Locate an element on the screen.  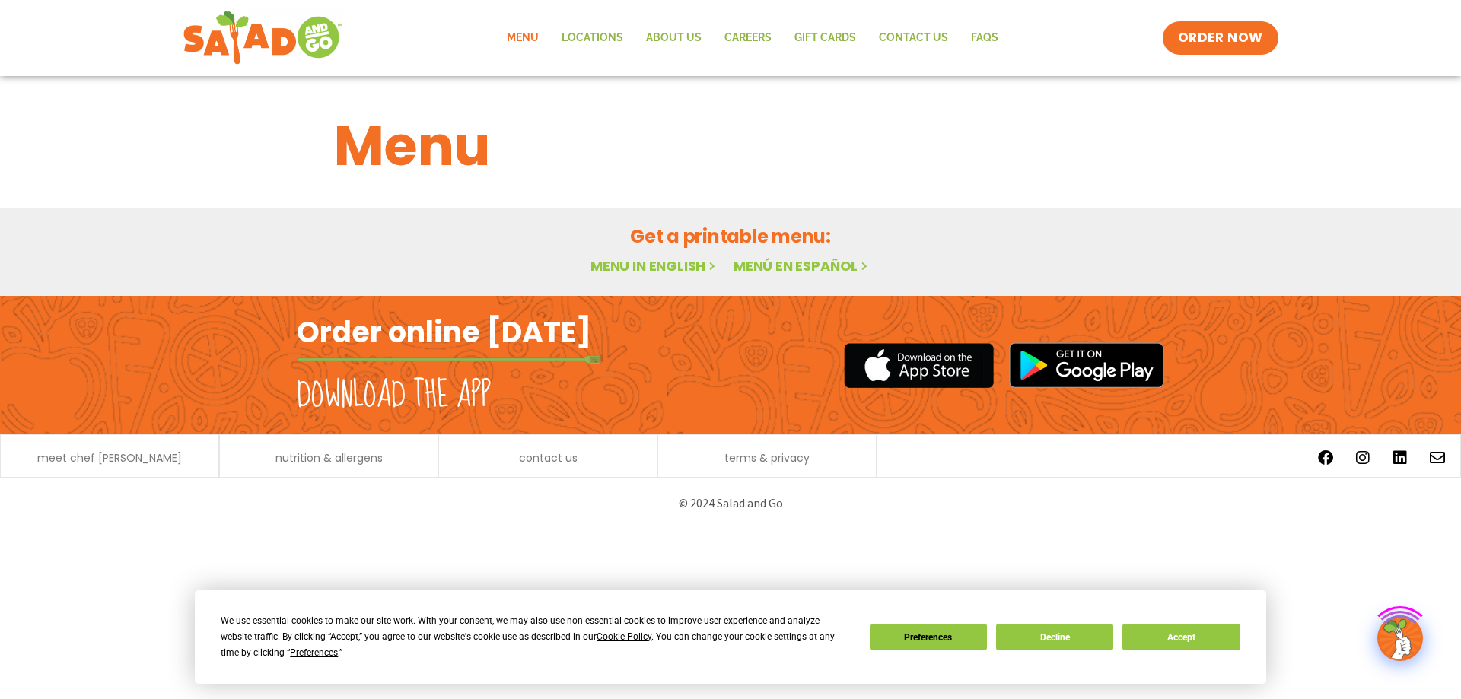
button: Preferences is located at coordinates (928, 637).